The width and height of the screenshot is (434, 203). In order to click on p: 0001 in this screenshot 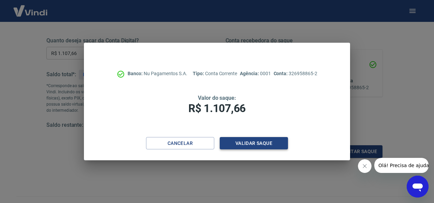, I will do `click(255, 73)`.